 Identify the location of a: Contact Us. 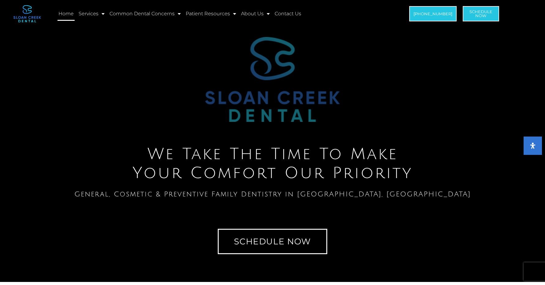
(288, 14).